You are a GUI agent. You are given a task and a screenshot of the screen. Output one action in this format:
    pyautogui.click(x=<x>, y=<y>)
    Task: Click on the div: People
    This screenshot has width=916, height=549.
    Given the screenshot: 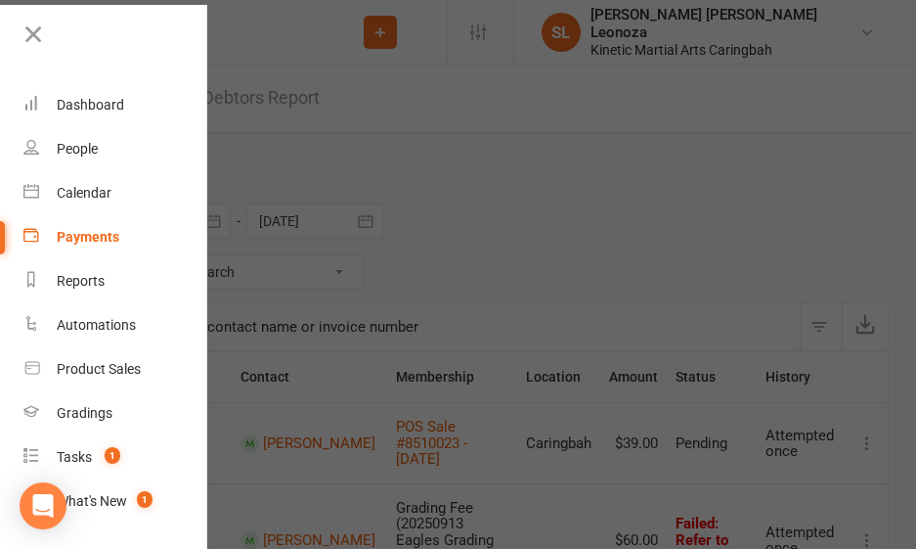 What is the action you would take?
    pyautogui.click(x=77, y=149)
    